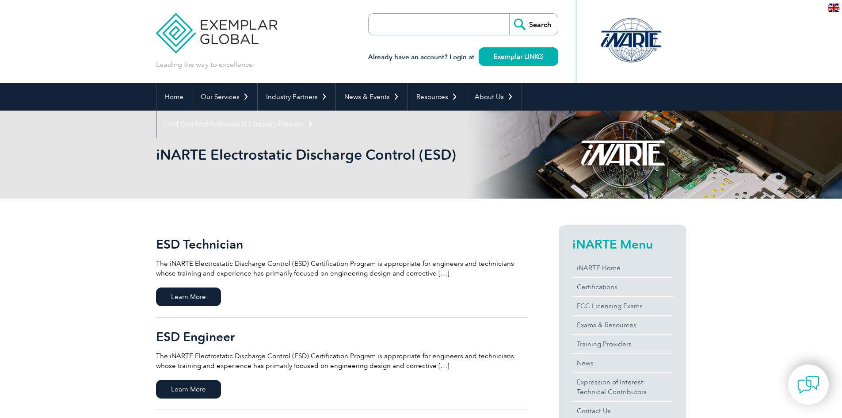 The image size is (842, 418). What do you see at coordinates (623, 387) in the screenshot?
I see `a: Expression of Interest:Technical Contributors` at bounding box center [623, 387].